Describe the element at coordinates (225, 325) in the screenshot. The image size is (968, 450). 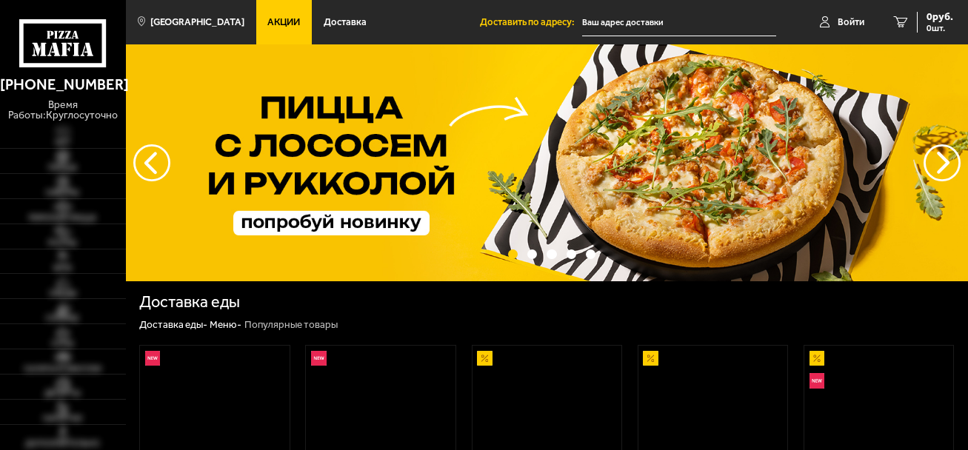
I see `a: Меню-` at that location.